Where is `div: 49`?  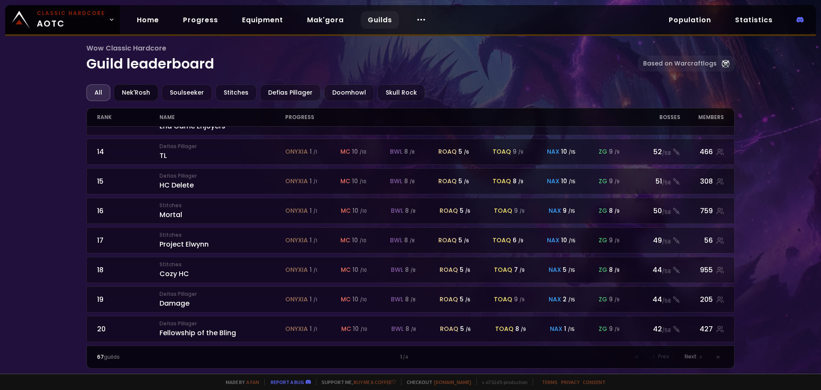
div: 49 is located at coordinates (655, 240).